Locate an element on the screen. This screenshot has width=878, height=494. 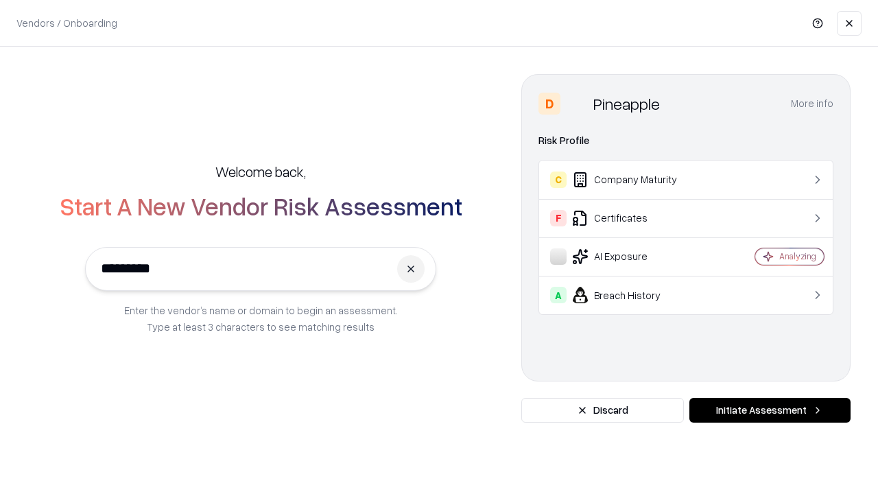
button: More info is located at coordinates (812, 104).